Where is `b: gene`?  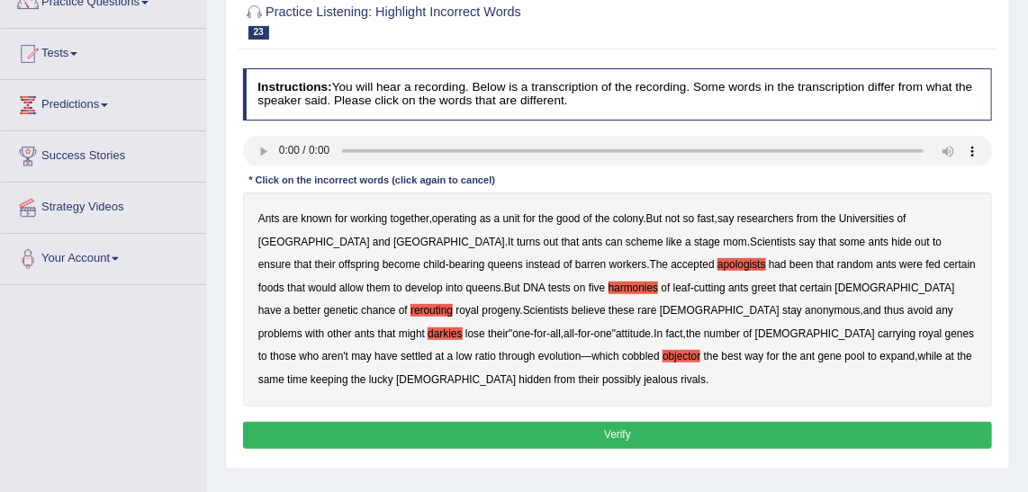 b: gene is located at coordinates (830, 356).